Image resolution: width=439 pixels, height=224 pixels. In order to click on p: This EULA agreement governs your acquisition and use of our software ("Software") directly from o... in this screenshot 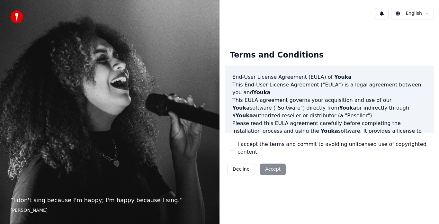, I will do `click(329, 108)`.